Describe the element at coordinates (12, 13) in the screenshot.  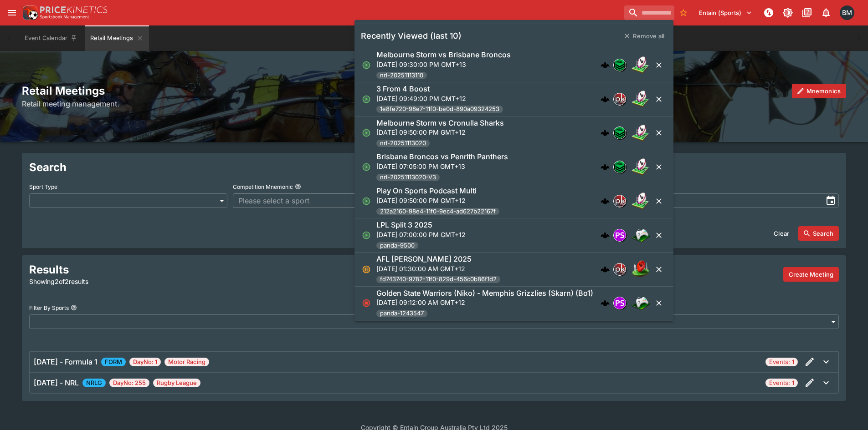
I see `button: open drawer` at that location.